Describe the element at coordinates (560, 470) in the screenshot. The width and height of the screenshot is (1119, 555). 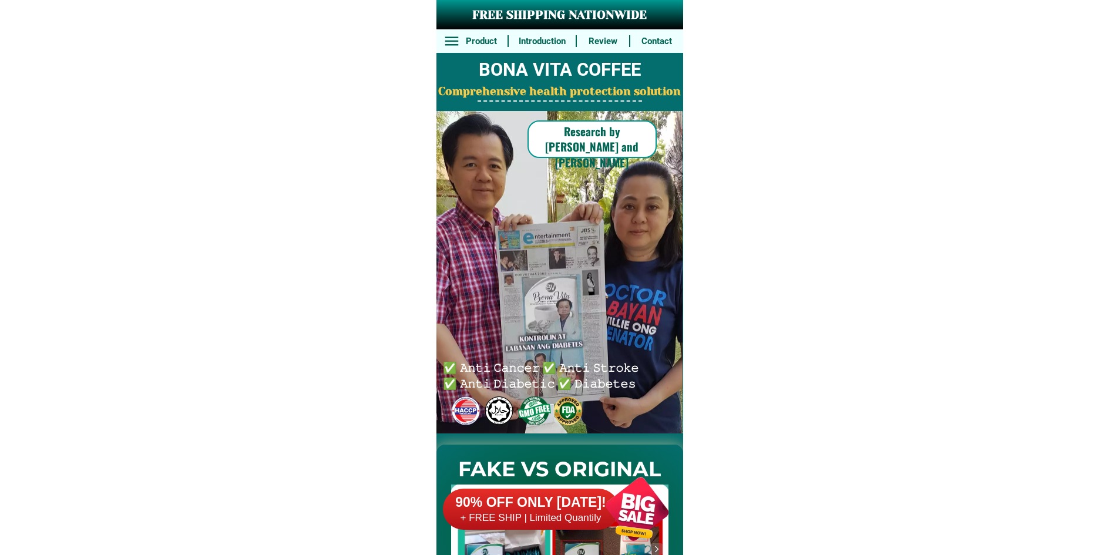
I see `h2: FAKE VS ORIGINAL` at that location.